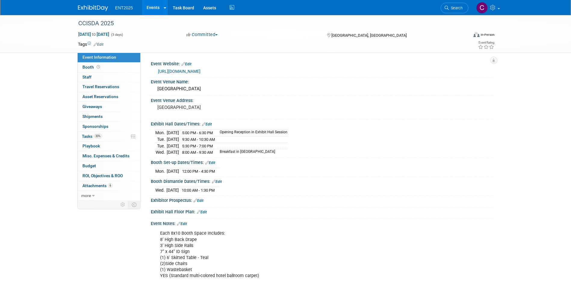  Describe the element at coordinates (197, 133) in the screenshot. I see `span: 5:00 PM - 6:30 PM` at that location.